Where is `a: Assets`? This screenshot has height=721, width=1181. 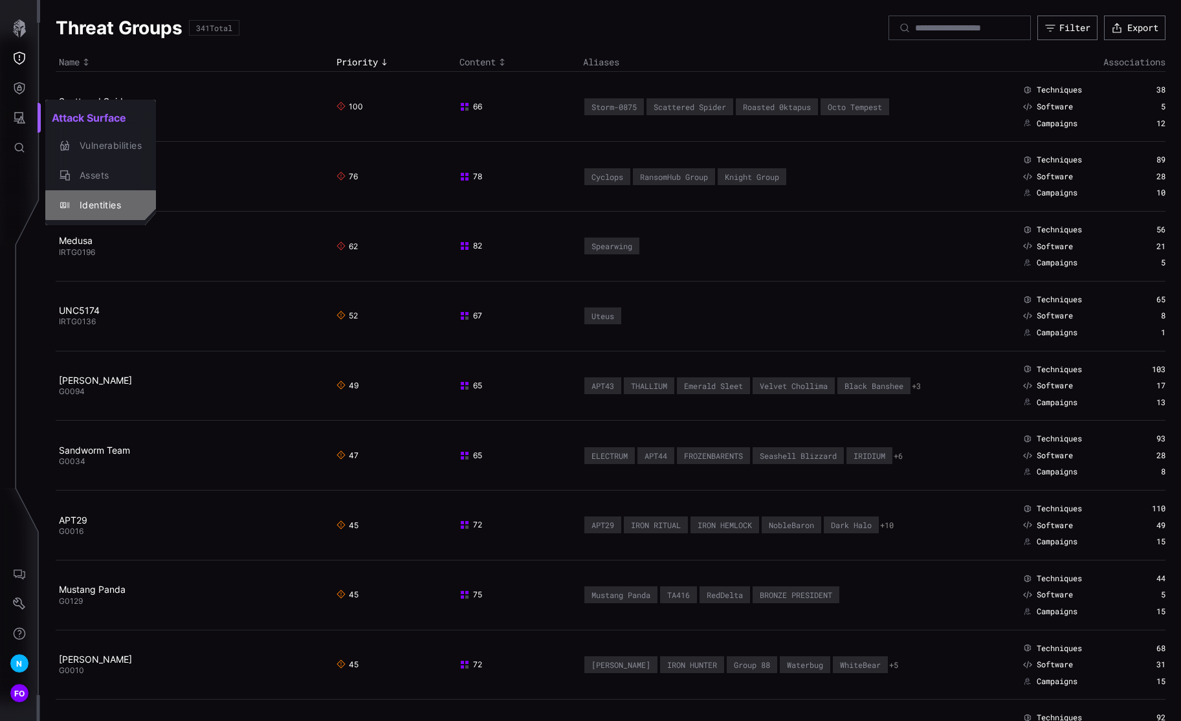
a: Assets is located at coordinates (100, 175).